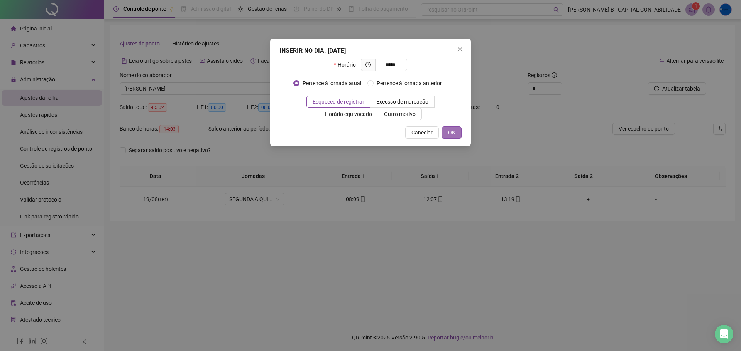 Image resolution: width=741 pixels, height=351 pixels. I want to click on span: Pertence à jornada anterior, so click(409, 83).